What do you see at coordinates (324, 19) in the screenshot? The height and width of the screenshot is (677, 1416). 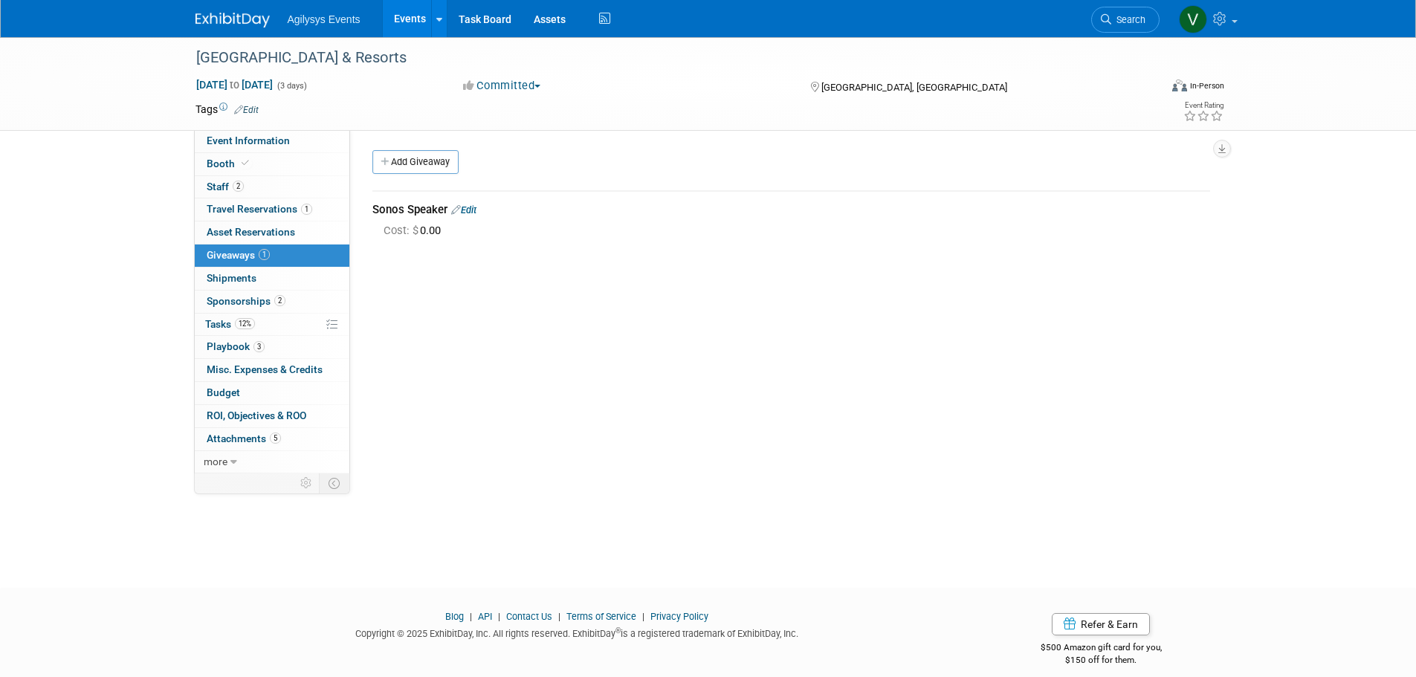 I see `span: Agilysys Events` at bounding box center [324, 19].